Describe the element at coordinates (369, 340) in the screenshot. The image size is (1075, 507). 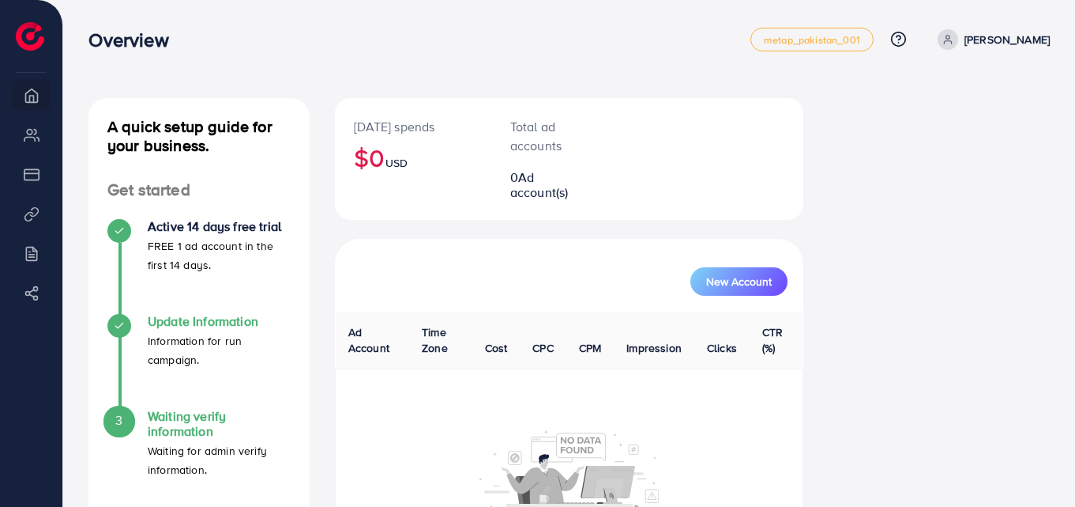
I see `span: Ad Account` at that location.